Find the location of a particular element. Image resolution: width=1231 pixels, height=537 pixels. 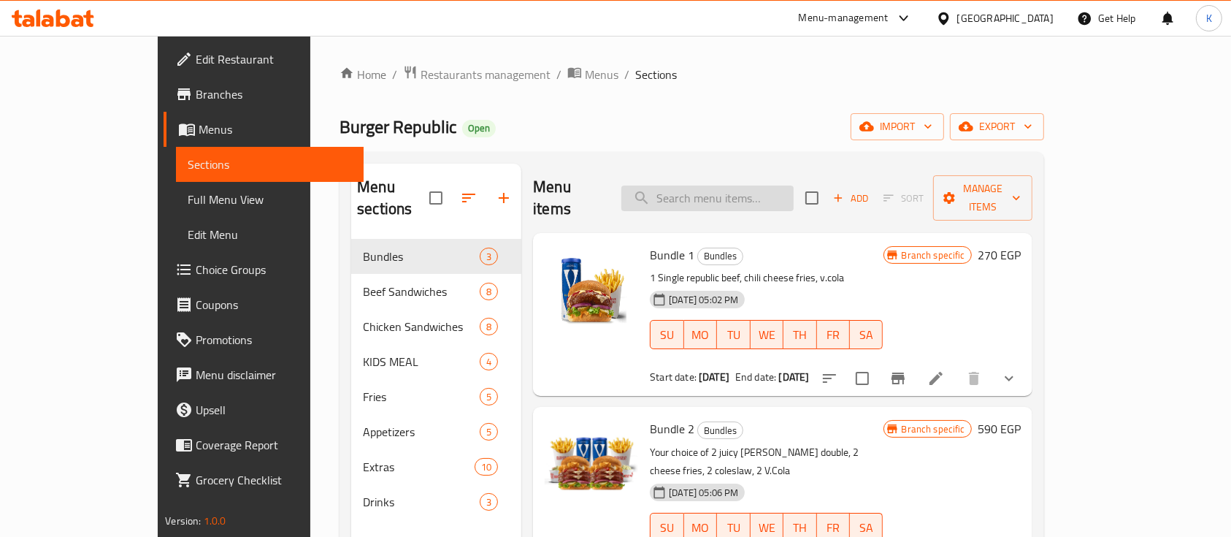

span: Upsell is located at coordinates (274, 409).